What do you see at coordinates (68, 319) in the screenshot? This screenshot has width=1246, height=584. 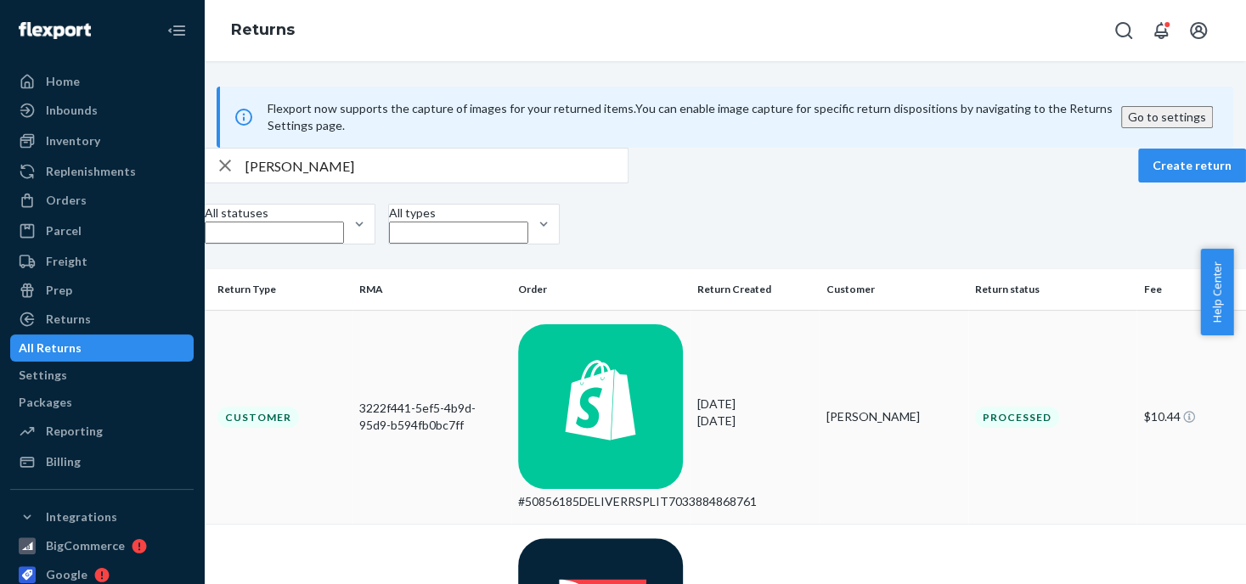 I see `div: Returns` at bounding box center [68, 319].